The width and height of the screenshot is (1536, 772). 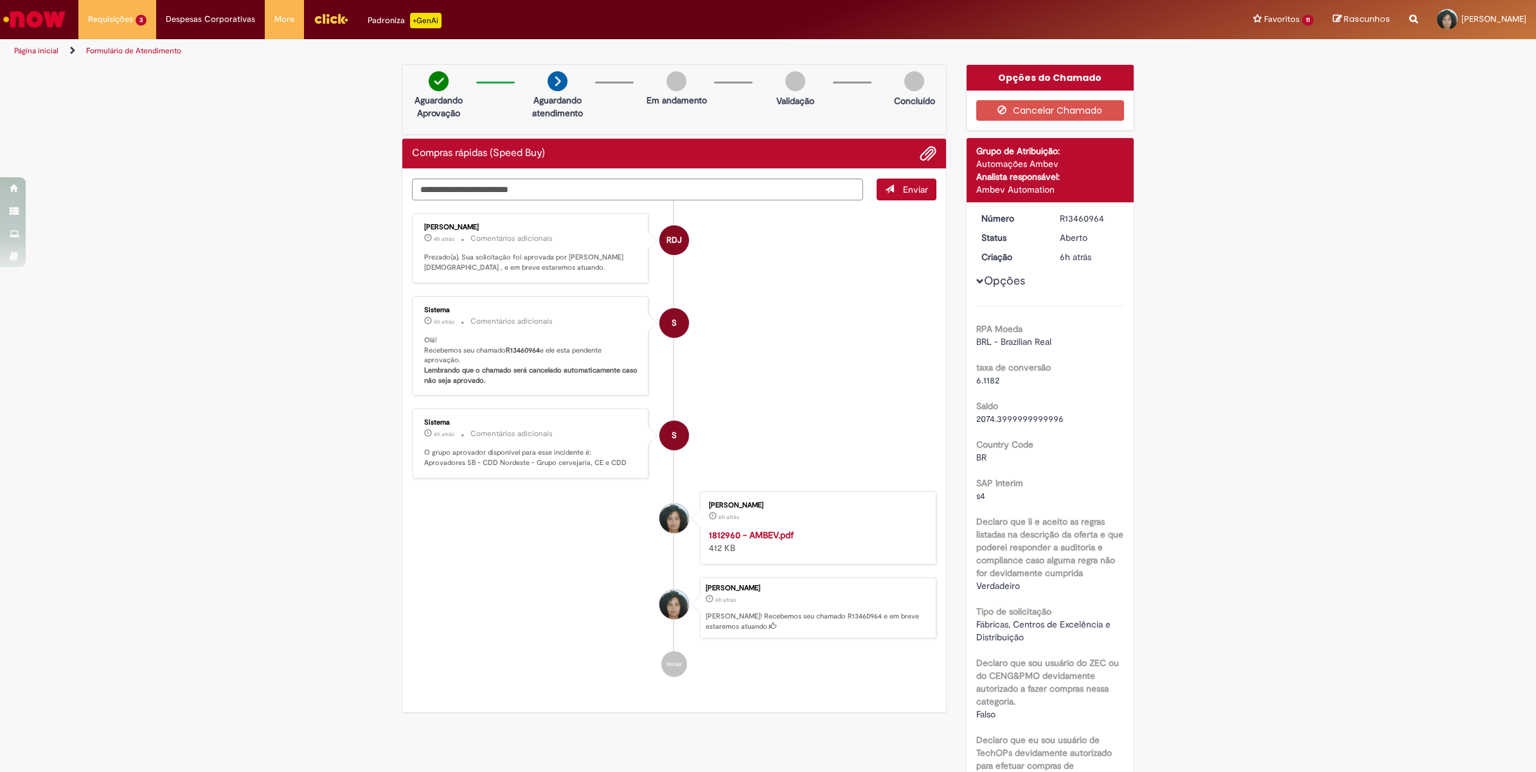 I want to click on b: SAP Interim, so click(x=999, y=483).